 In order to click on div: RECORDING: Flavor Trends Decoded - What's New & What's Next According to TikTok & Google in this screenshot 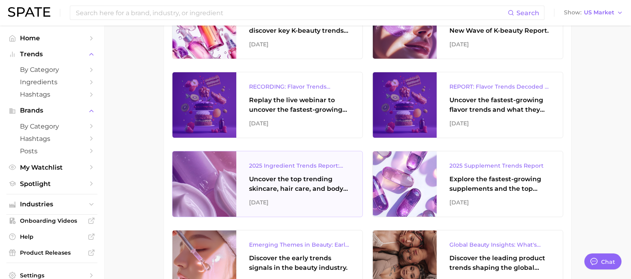, I will do `click(299, 87)`.